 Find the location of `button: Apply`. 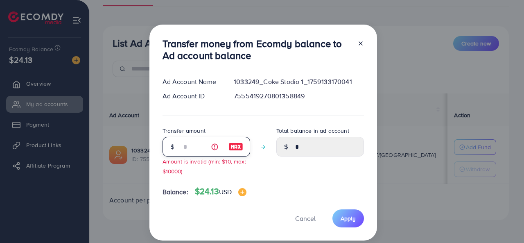

button: Apply is located at coordinates (348, 218).